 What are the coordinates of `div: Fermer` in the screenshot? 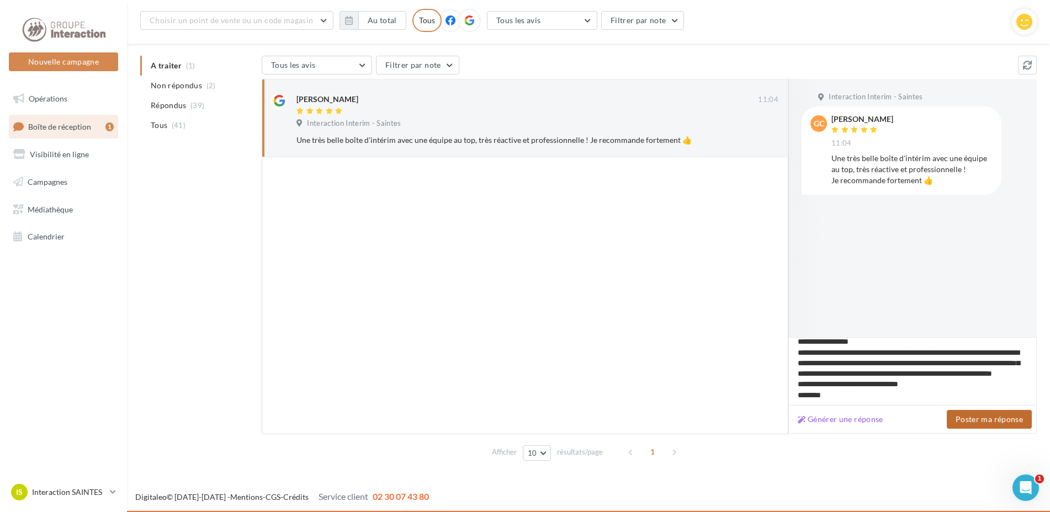 It's located at (200, 28).